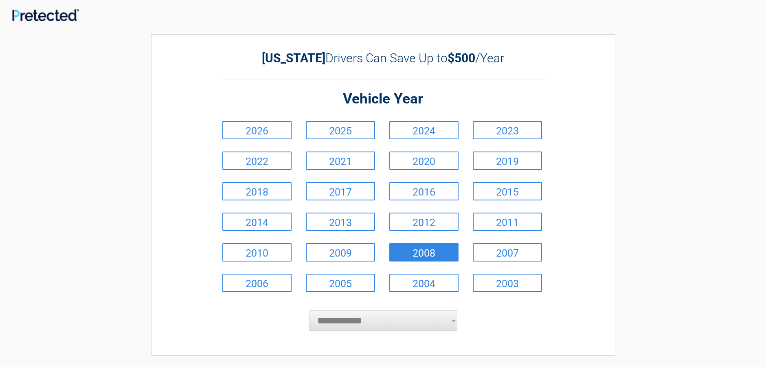 The width and height of the screenshot is (766, 367). I want to click on a: 2007, so click(508, 252).